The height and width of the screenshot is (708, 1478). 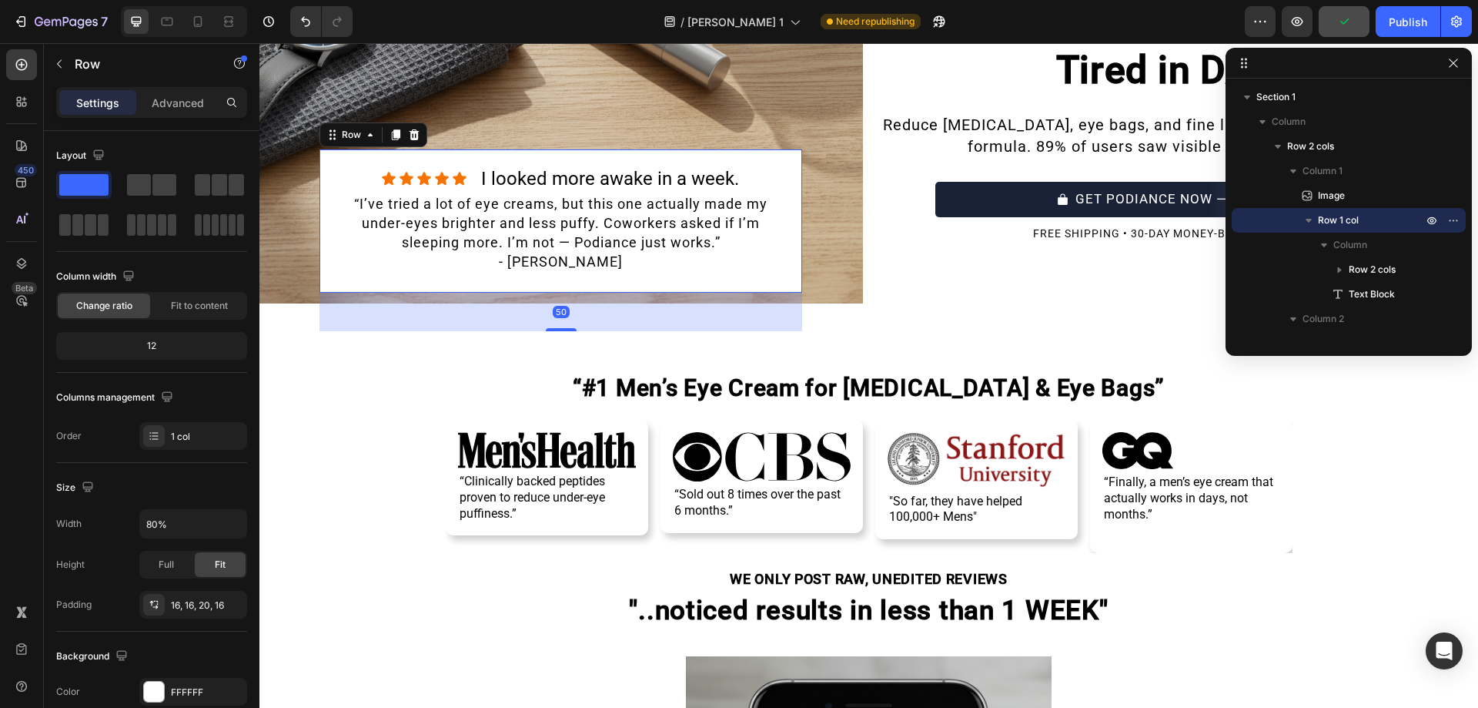 I want to click on span: Change ratio, so click(x=104, y=306).